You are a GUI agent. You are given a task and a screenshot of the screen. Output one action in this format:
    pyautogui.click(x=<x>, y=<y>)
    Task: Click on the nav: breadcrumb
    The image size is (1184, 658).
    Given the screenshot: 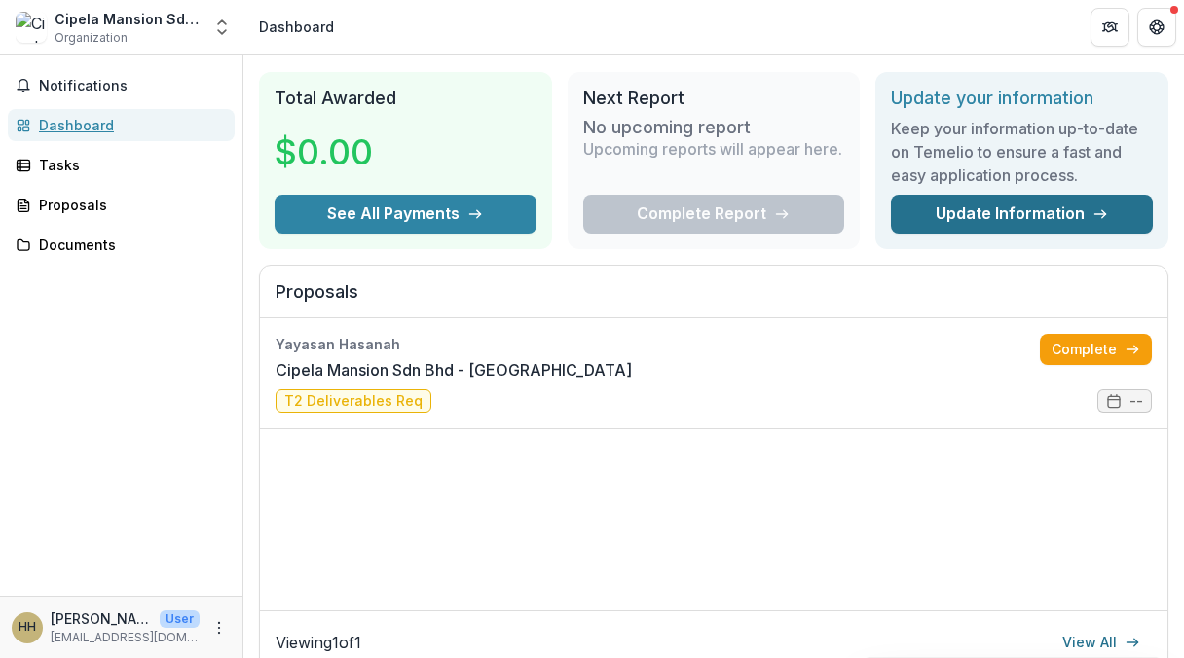 What is the action you would take?
    pyautogui.click(x=296, y=26)
    